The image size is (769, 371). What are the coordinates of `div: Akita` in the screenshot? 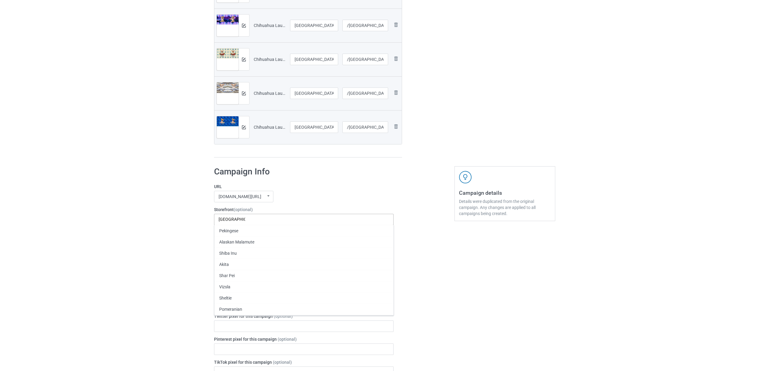 It's located at (304, 264).